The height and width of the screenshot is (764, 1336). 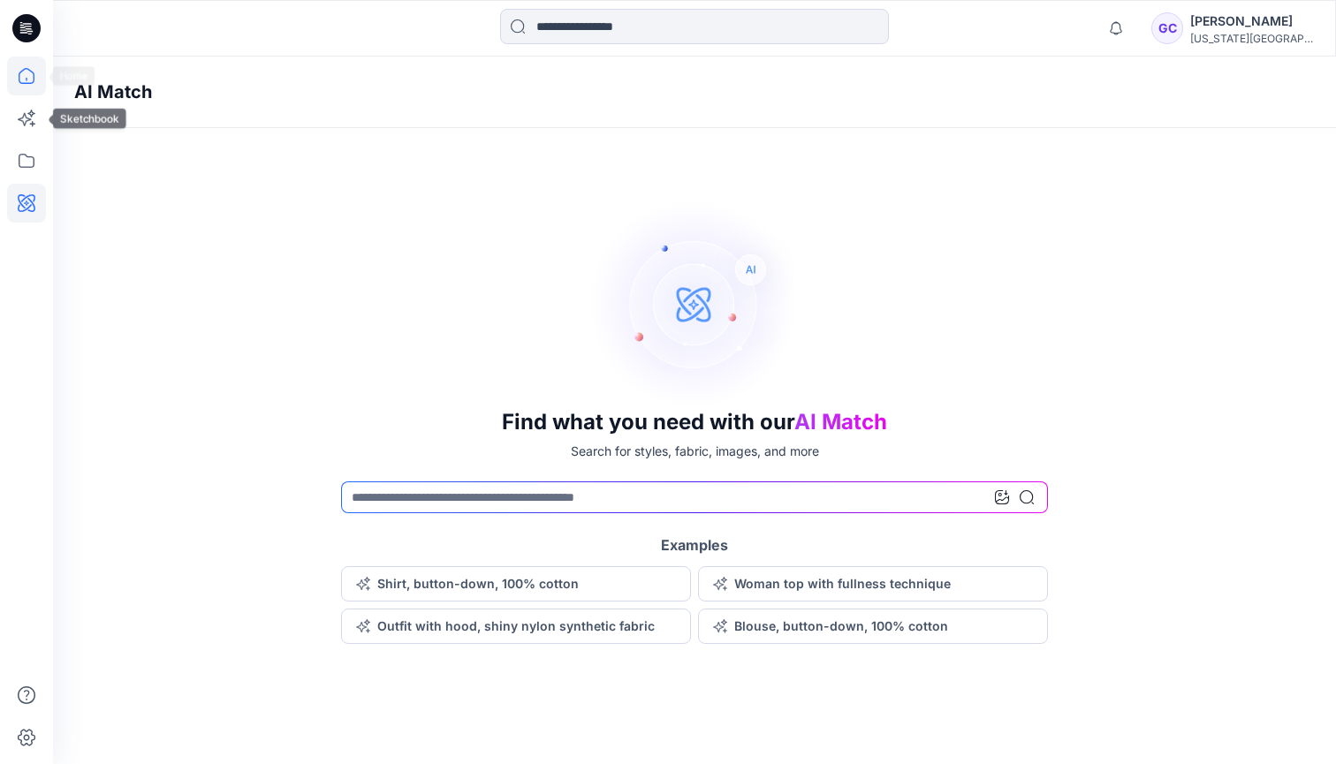 What do you see at coordinates (694, 422) in the screenshot?
I see `h3: Find what you need with our` at bounding box center [694, 422].